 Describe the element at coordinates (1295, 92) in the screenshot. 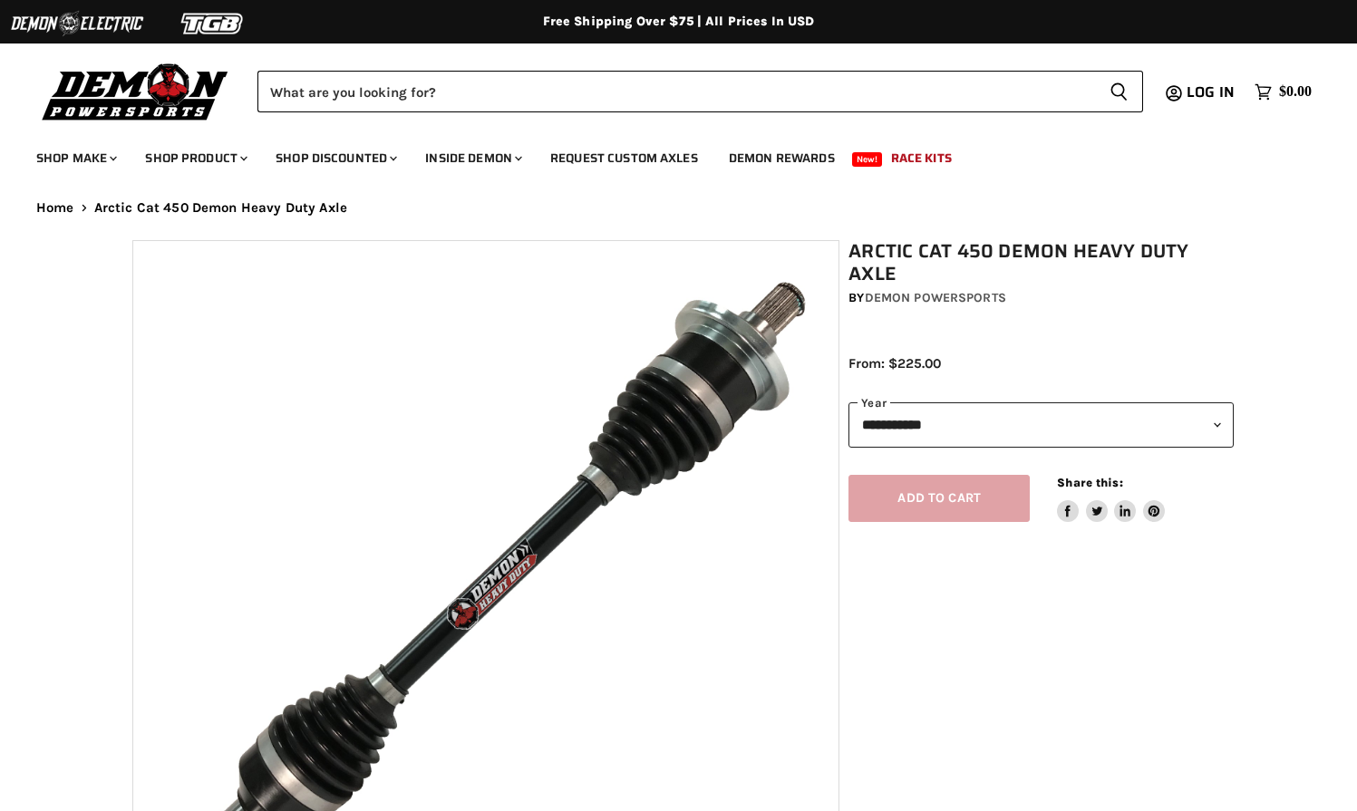

I see `span: $0.00` at that location.